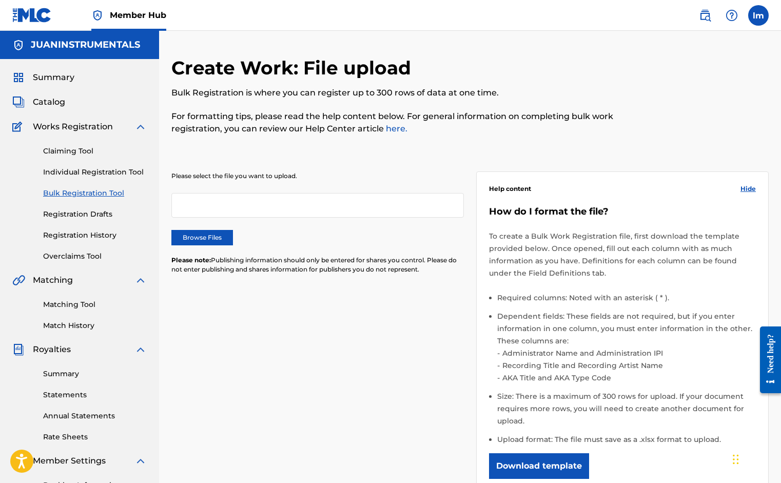  I want to click on p: Bulk Registration is where you can register up to 300 rows of data at one time., so click(401, 93).